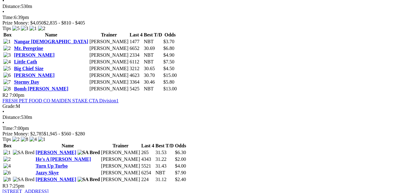  Describe the element at coordinates (136, 42) in the screenshot. I see `td: 1477` at that location.